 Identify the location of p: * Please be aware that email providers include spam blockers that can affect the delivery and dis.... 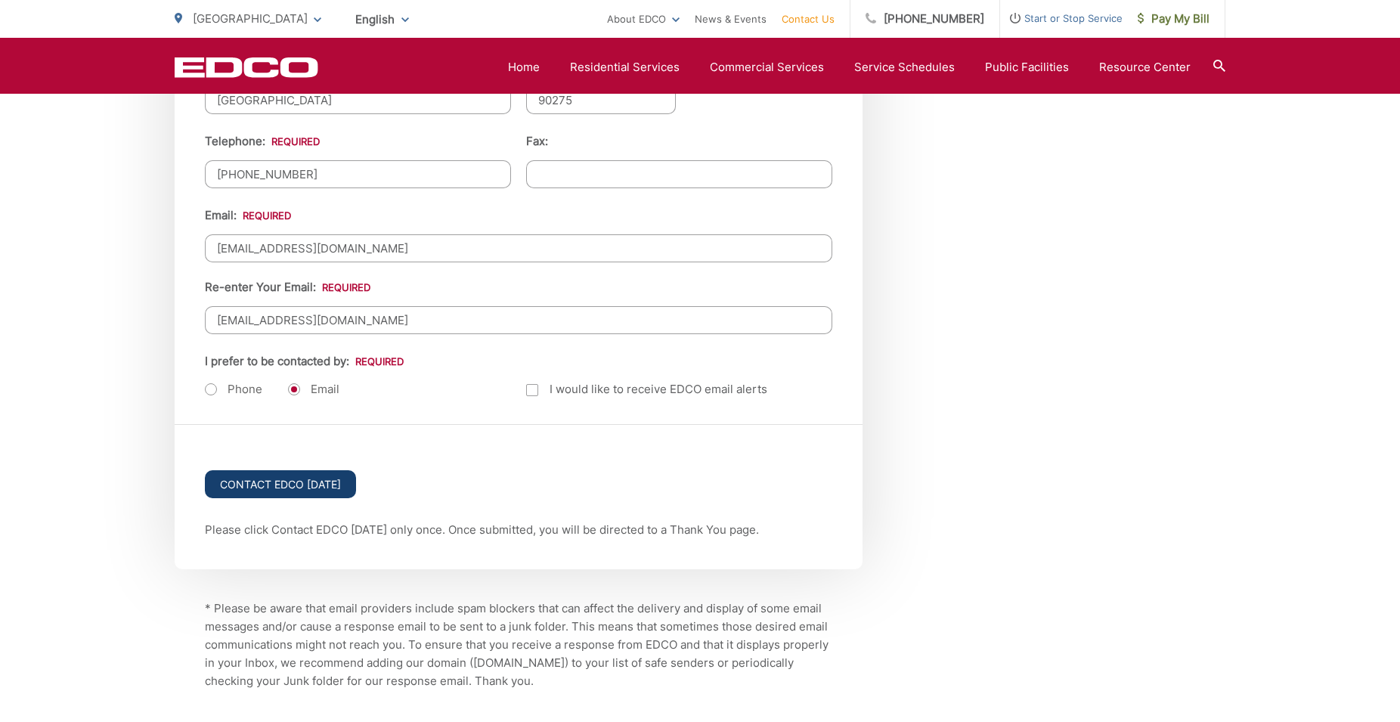
(518, 645).